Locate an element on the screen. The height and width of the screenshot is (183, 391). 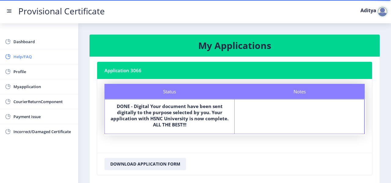
span: CourierReturnComponent is located at coordinates (43, 101).